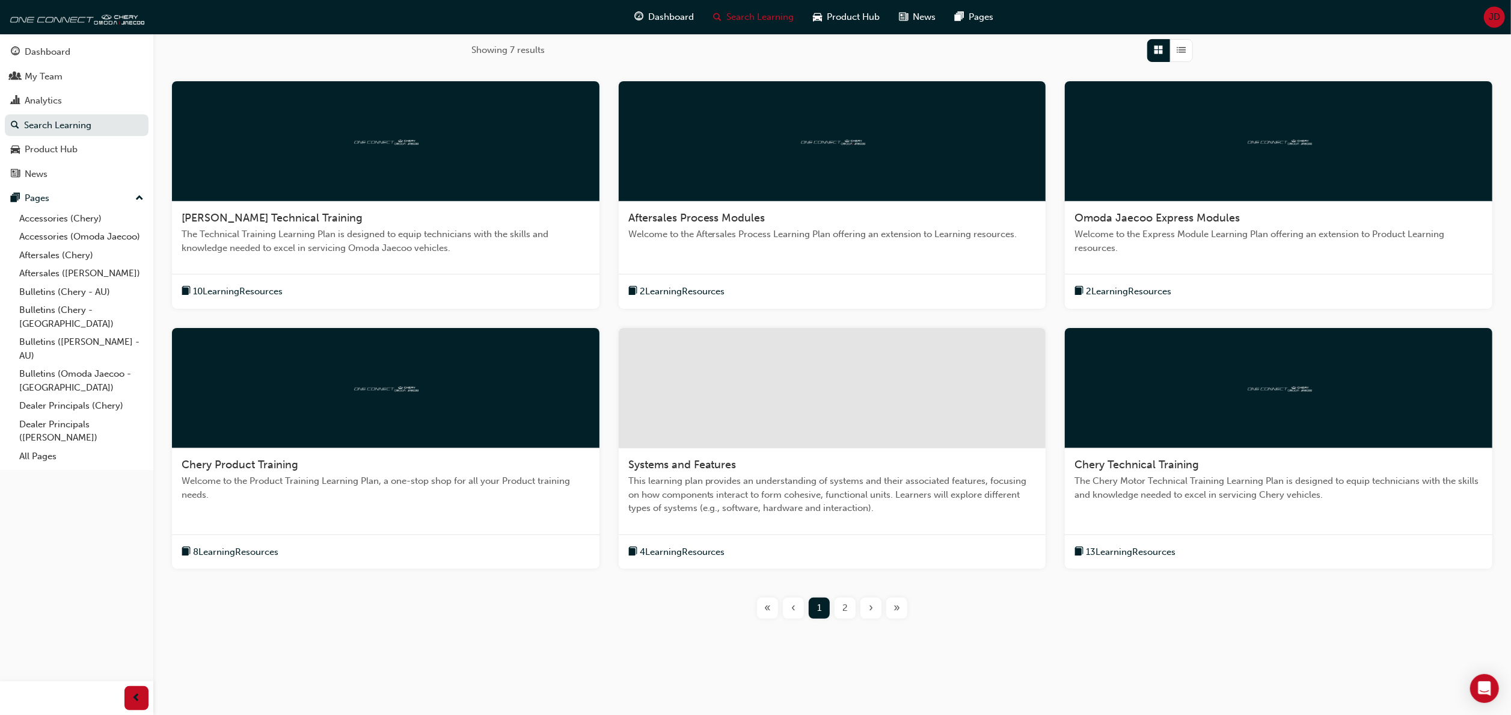  Describe the element at coordinates (15, 198) in the screenshot. I see `span: pages-icon` at that location.